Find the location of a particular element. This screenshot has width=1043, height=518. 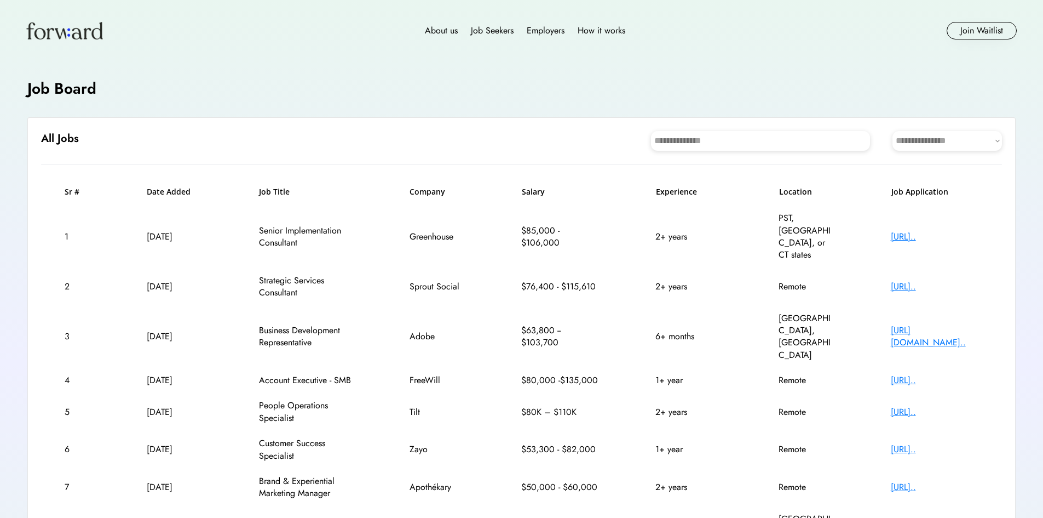

h6: Location is located at coordinates (807, 192).